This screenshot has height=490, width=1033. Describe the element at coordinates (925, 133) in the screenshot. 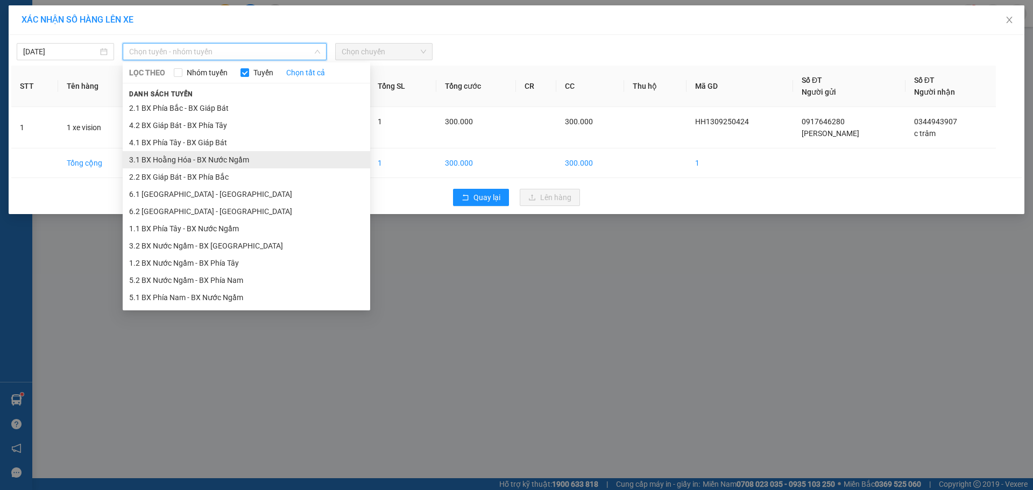

I see `span: c trâm` at that location.